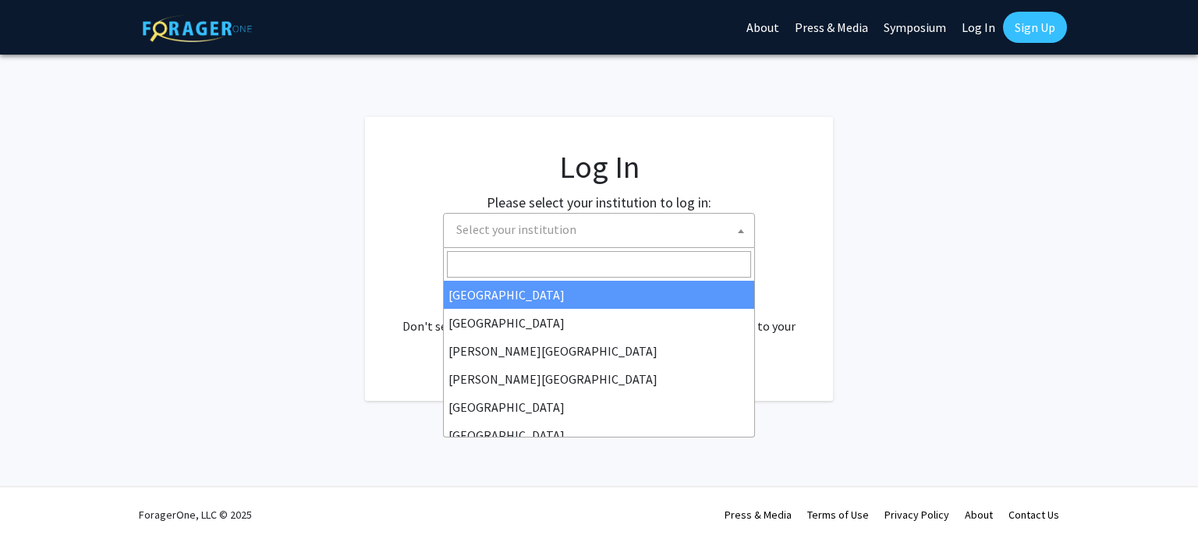 The width and height of the screenshot is (1198, 542). I want to click on a: About, so click(978, 515).